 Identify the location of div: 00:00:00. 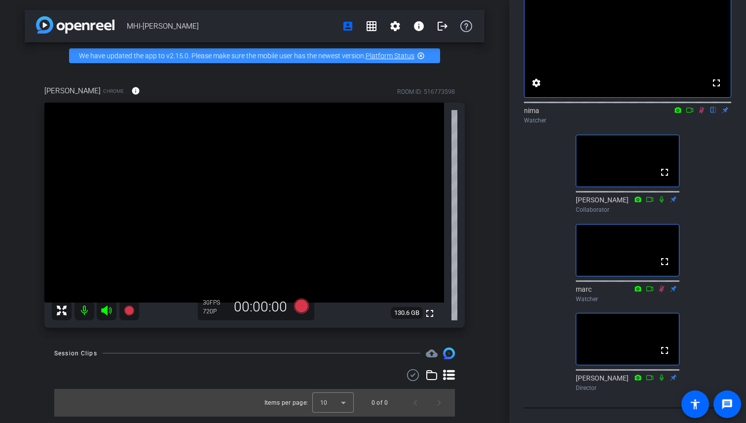
(260, 307).